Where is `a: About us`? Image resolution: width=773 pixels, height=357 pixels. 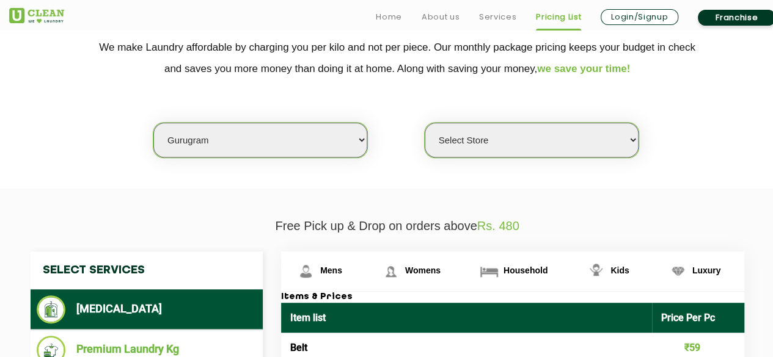
a: About us is located at coordinates (440, 17).